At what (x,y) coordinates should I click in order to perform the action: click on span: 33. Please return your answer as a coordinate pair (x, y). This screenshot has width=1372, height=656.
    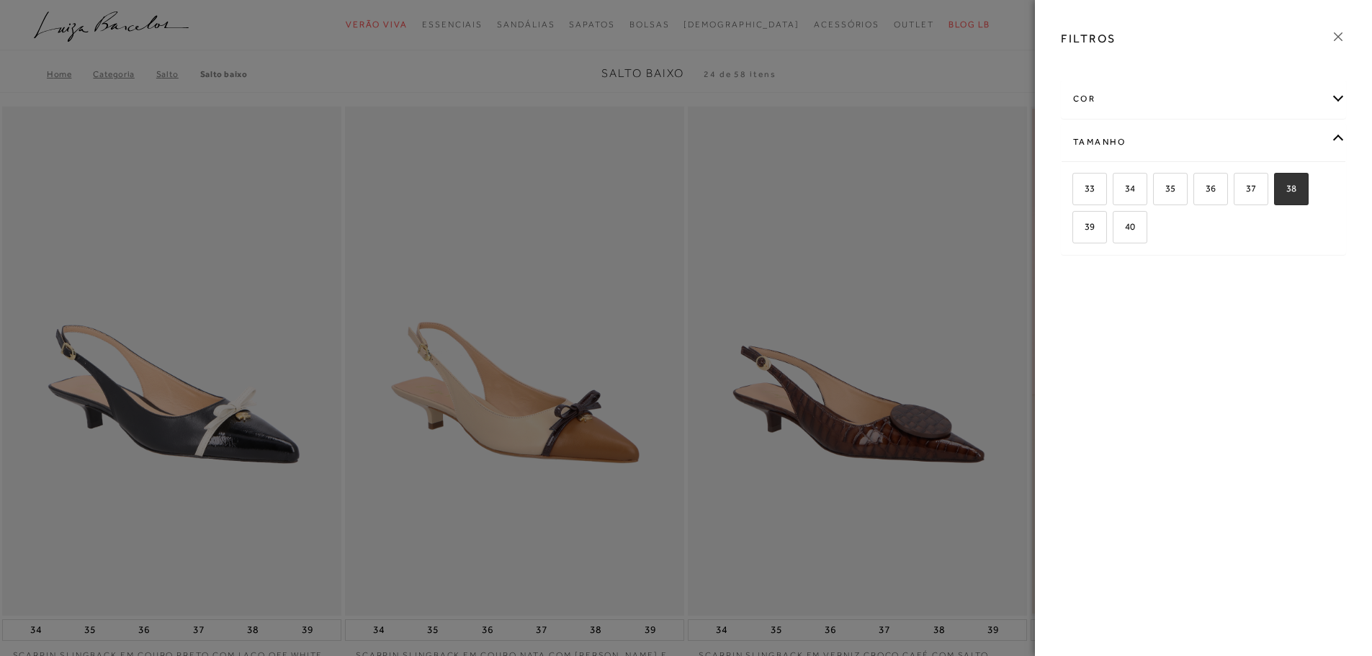
    Looking at the image, I should click on (1084, 188).